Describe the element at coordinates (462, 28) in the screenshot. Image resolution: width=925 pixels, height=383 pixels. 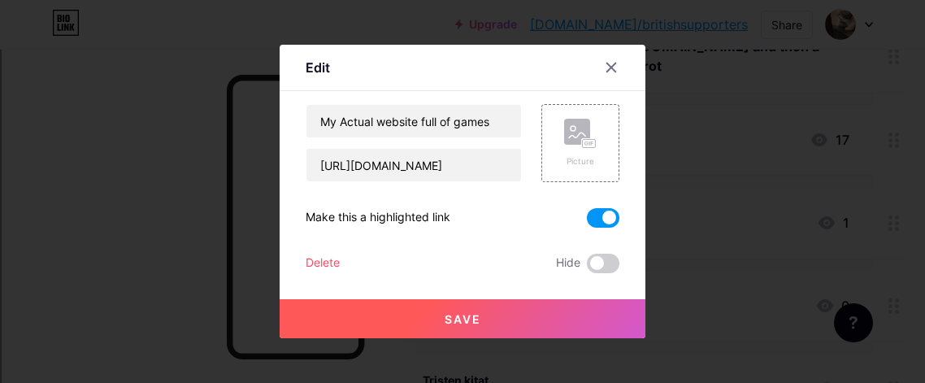
I see `div: Sort New > Old` at that location.